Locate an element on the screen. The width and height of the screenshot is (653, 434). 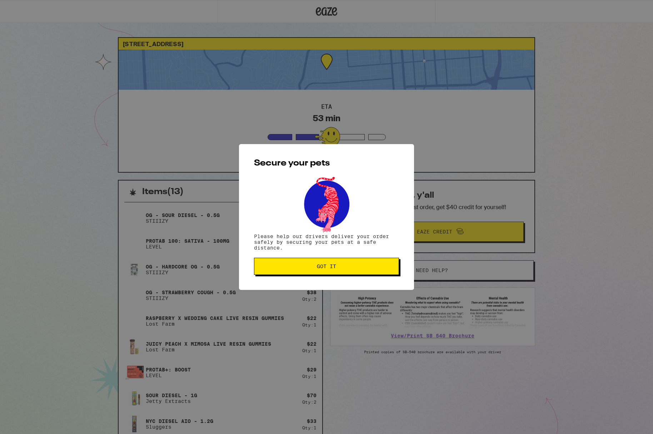
p: Please help our drivers deliver your order safely by securing your pets at a safe distance. is located at coordinates (326, 242).